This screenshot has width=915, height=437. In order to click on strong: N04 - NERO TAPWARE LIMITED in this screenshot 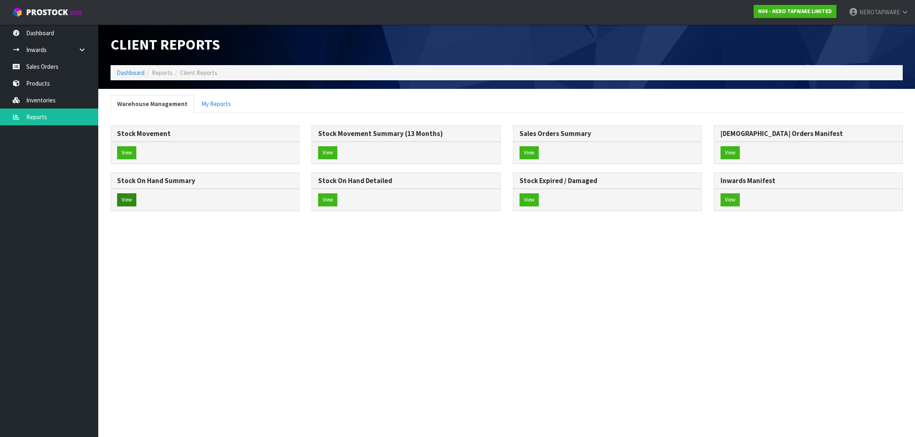, I will do `click(795, 11)`.